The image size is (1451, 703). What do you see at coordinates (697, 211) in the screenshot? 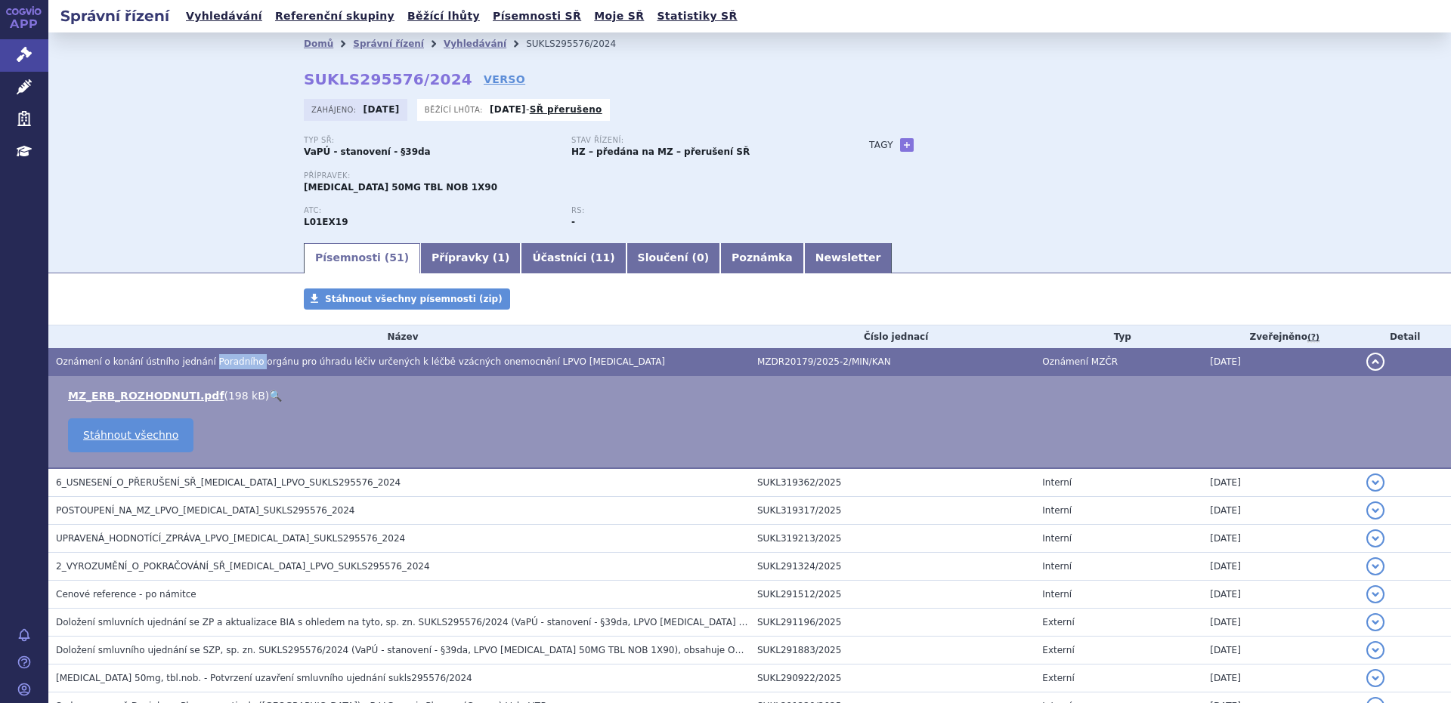
I see `p: RS:` at bounding box center [697, 211].